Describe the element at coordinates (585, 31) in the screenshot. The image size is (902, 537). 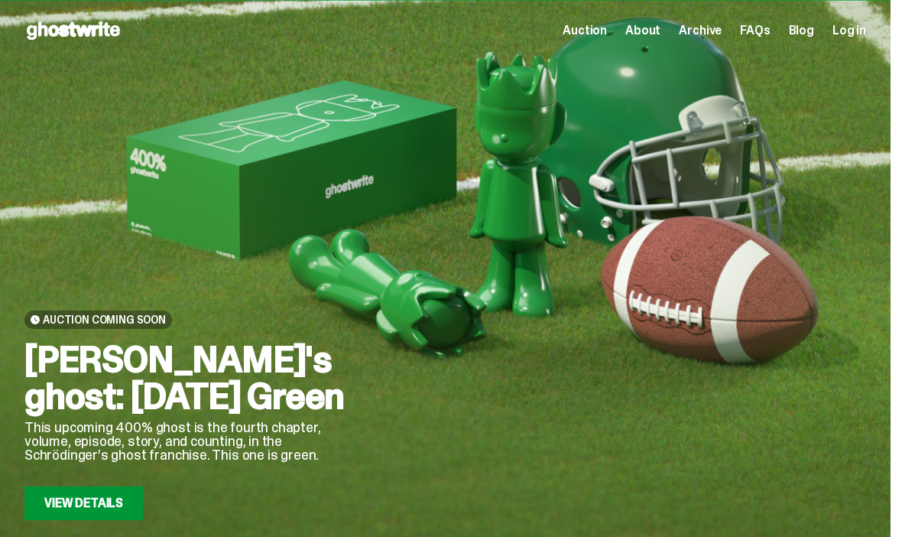
I see `a: Auction` at that location.